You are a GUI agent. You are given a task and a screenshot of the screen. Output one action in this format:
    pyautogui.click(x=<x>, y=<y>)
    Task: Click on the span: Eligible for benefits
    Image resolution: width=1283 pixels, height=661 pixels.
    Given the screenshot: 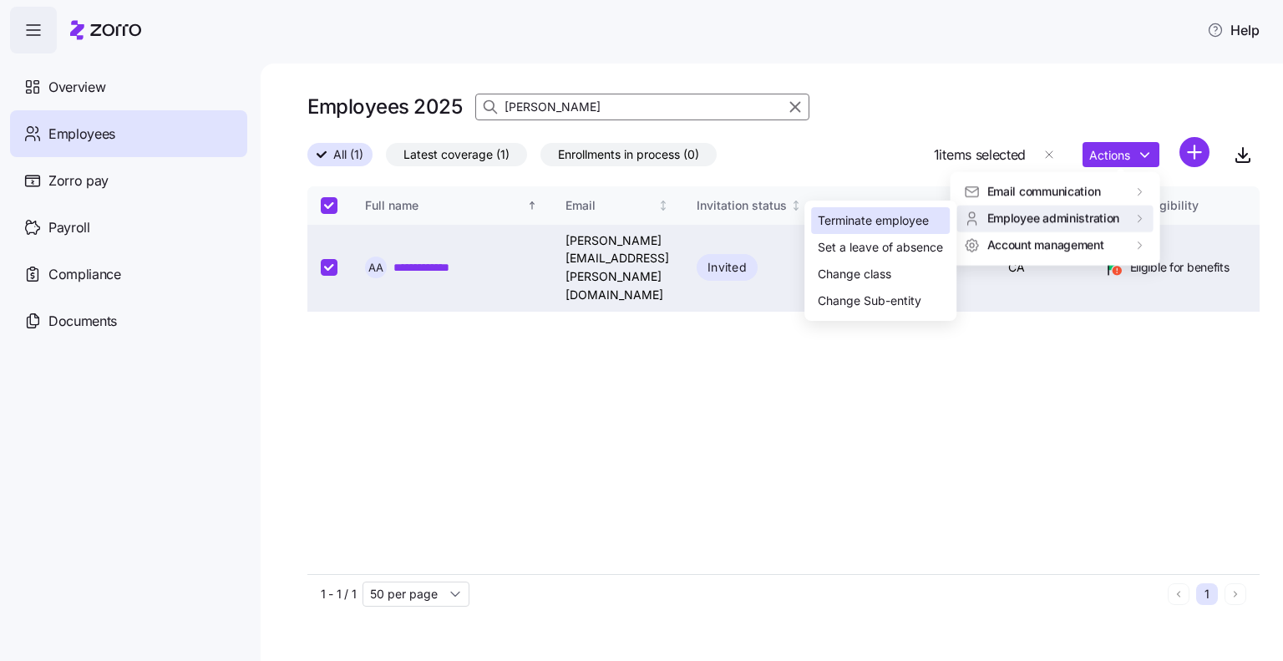 What is the action you would take?
    pyautogui.click(x=1179, y=267)
    